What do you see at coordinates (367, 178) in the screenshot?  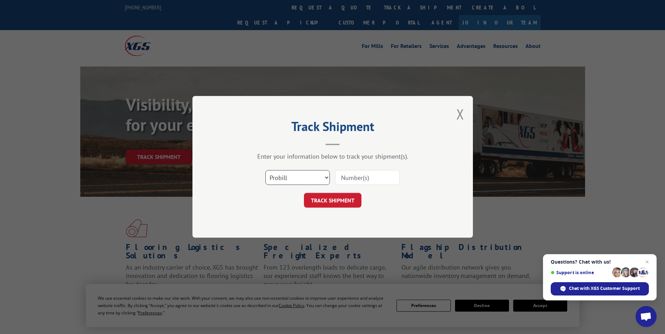 I see `input: Number(s)` at bounding box center [367, 178].